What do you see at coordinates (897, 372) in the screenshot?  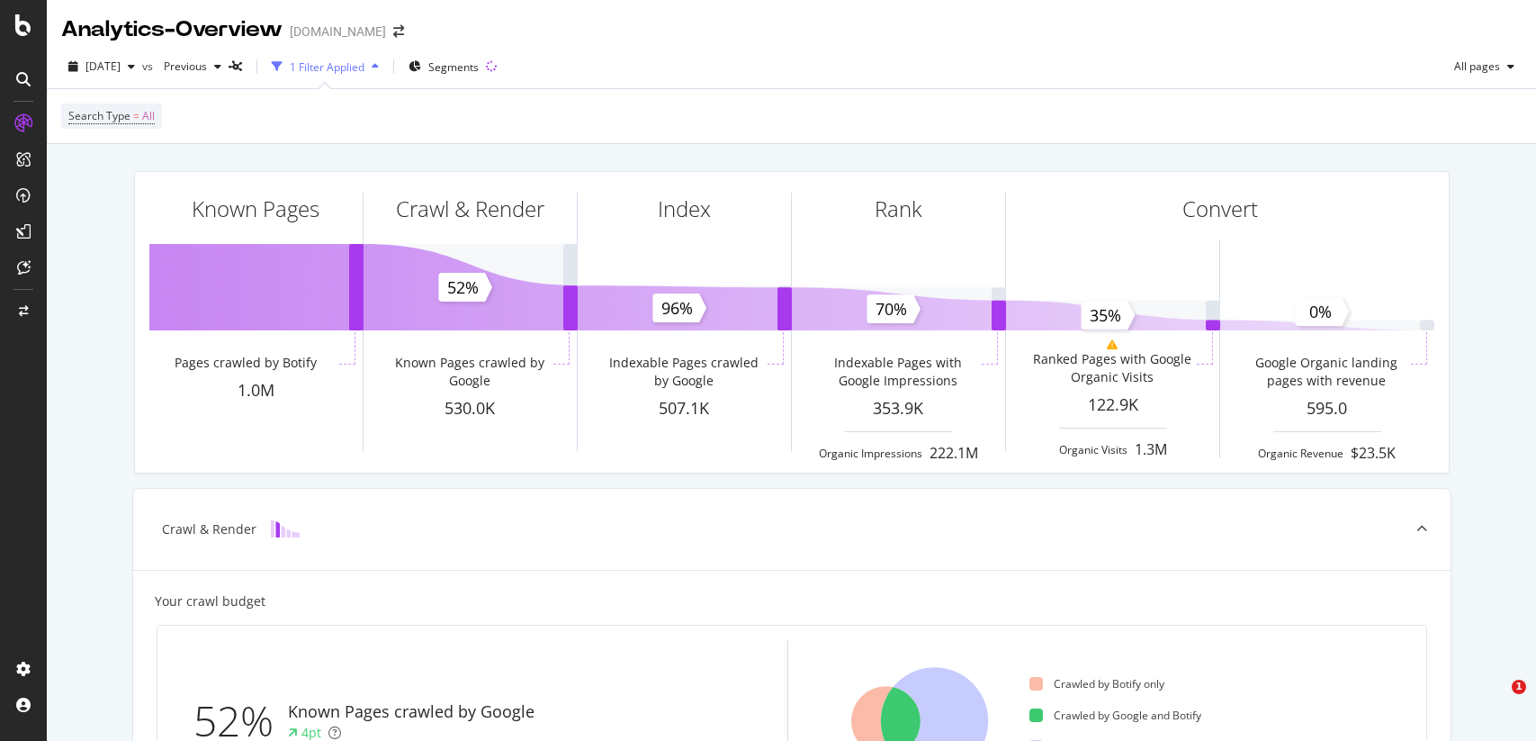 I see `div: Indexable Pages with Google Impressions` at bounding box center [897, 372].